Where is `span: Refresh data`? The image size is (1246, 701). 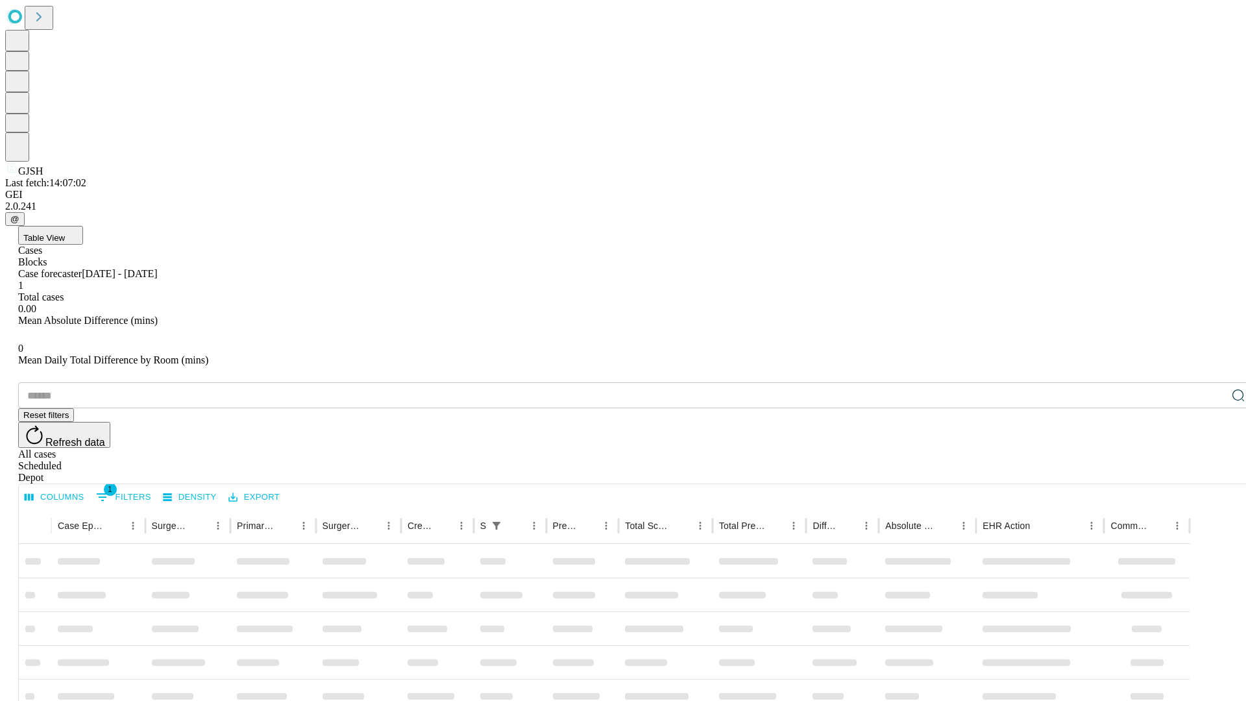 span: Refresh data is located at coordinates (75, 442).